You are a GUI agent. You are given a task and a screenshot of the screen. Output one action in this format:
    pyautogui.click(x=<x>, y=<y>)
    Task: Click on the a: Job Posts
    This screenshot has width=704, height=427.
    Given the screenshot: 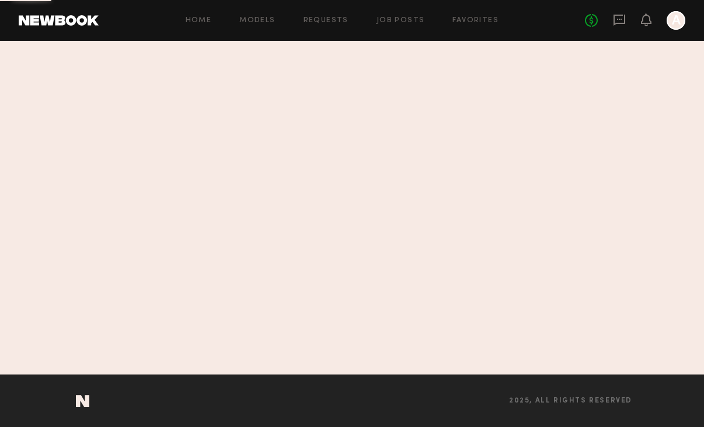 What is the action you would take?
    pyautogui.click(x=401, y=20)
    